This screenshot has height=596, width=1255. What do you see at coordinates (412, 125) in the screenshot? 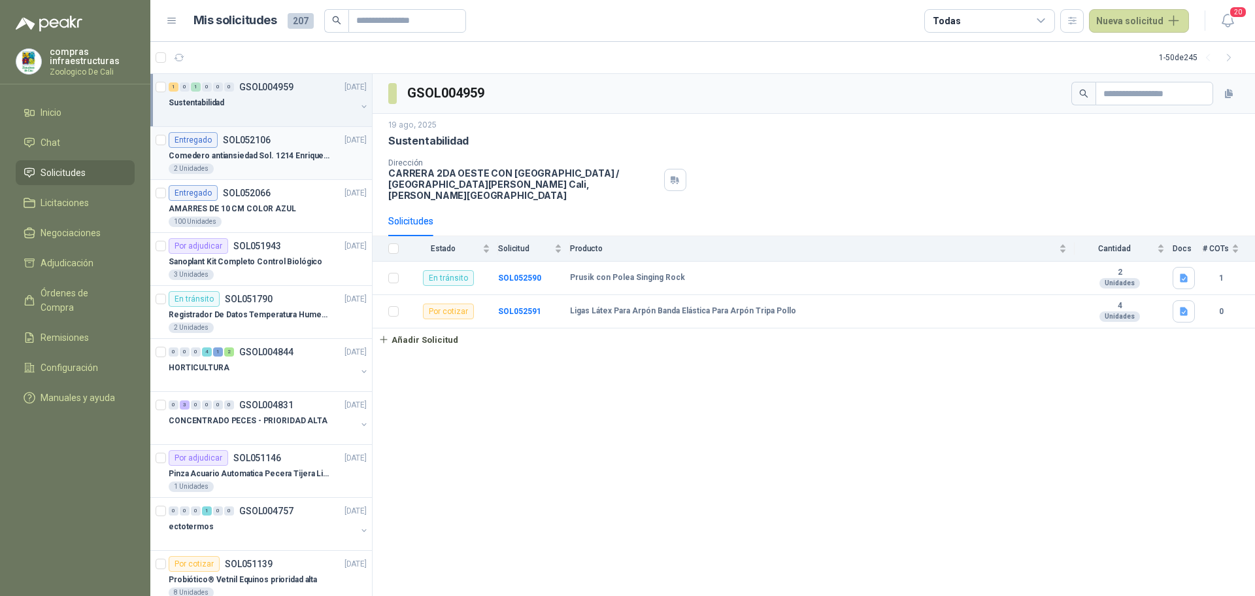
I see `p: 19 ago, 2025` at bounding box center [412, 125].